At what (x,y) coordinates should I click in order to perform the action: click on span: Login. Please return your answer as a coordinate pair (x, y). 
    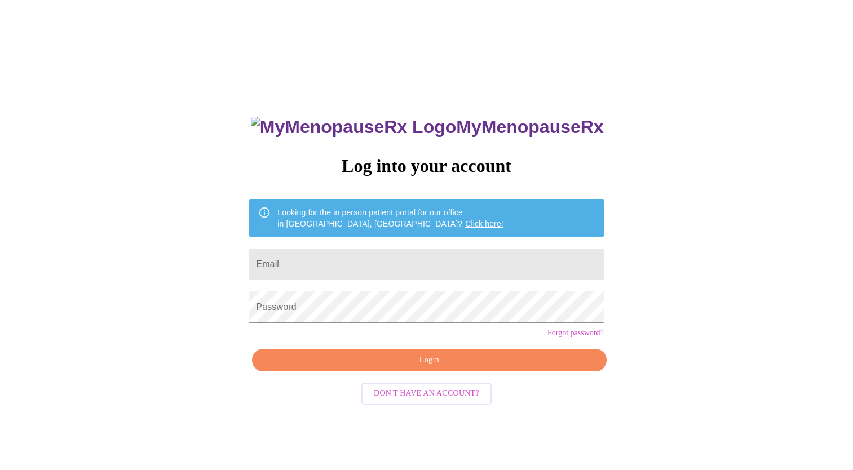
    Looking at the image, I should click on (429, 360).